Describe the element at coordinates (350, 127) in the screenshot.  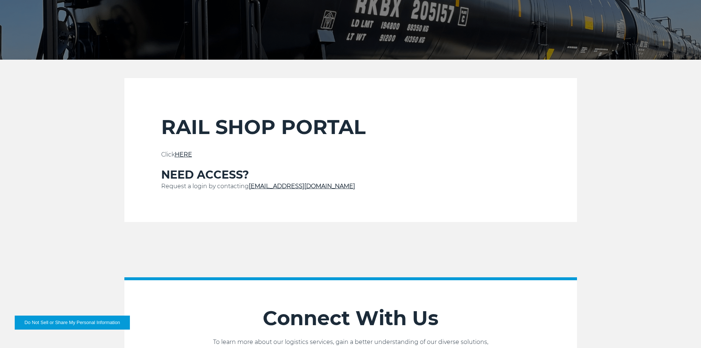
I see `h2: RAIL SHOP PORTAL` at that location.